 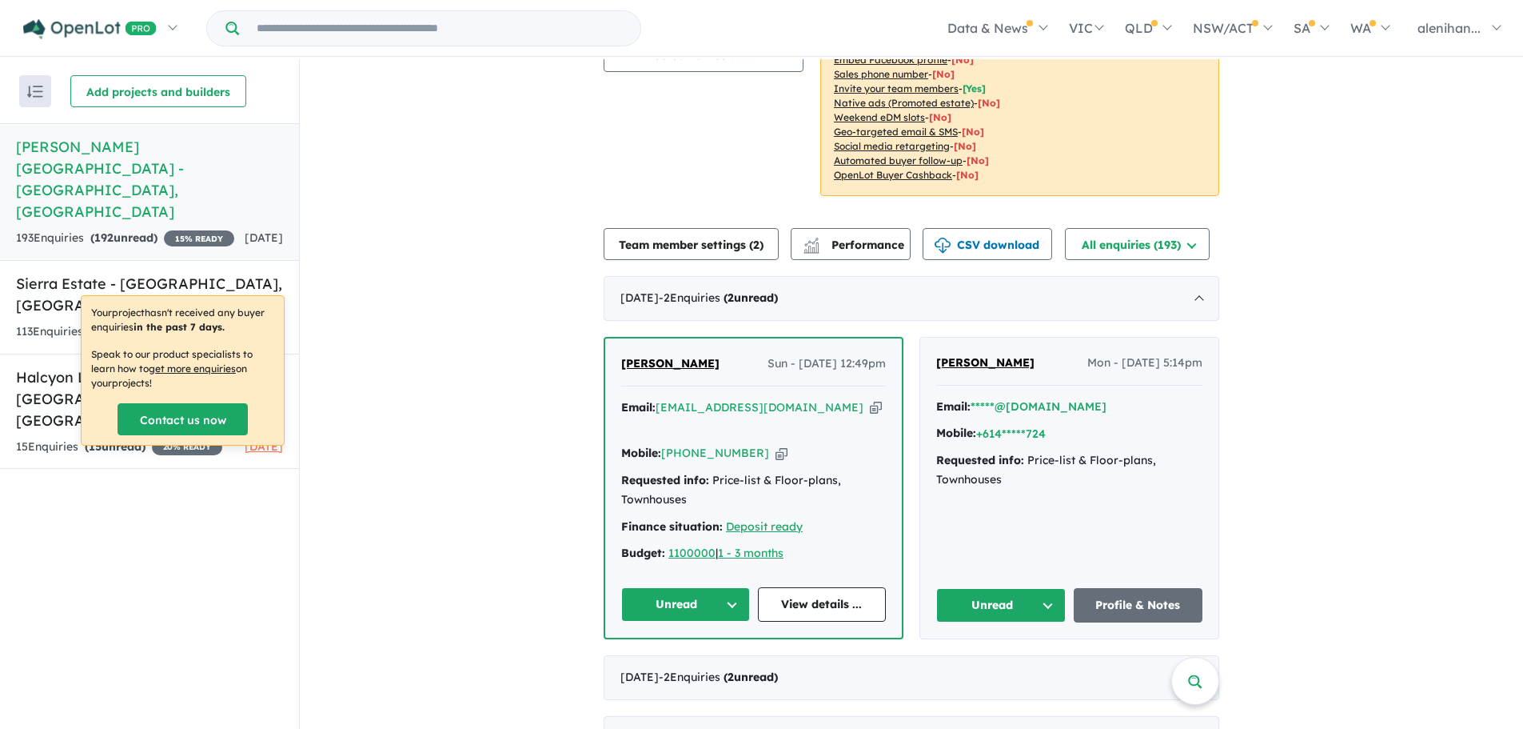 What do you see at coordinates (974, 88) in the screenshot?
I see `span: [ Yes ]` at bounding box center [974, 88].